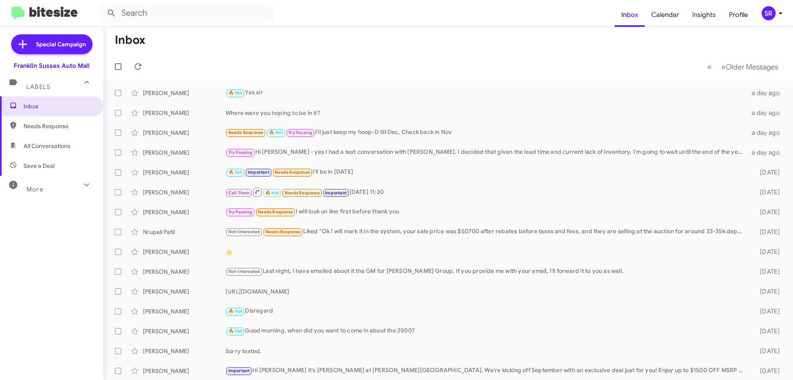 This screenshot has width=793, height=380. Describe the element at coordinates (704, 15) in the screenshot. I see `span: Insights` at that location.